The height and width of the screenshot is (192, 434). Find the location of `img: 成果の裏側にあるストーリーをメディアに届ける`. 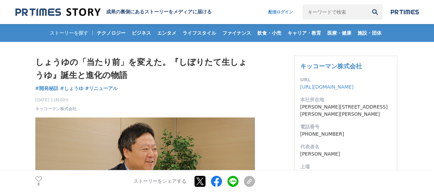

img: 成果の裏側にあるストーリーをメディアに届ける is located at coordinates (58, 12).